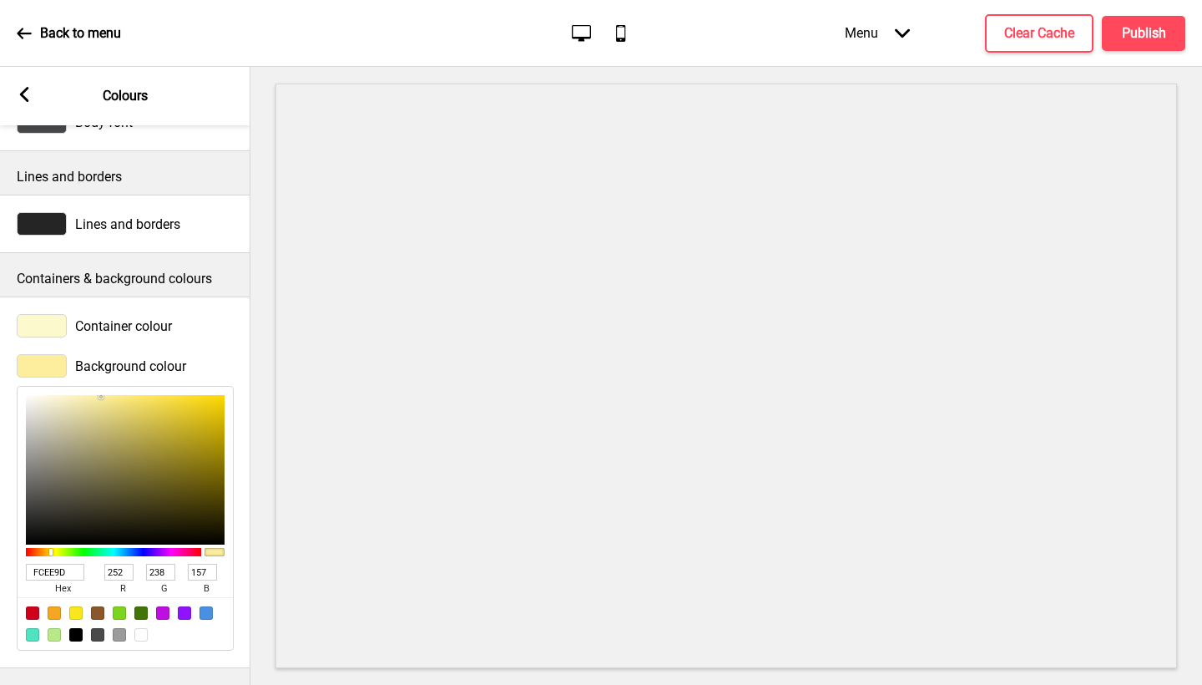 The height and width of the screenshot is (685, 1202). I want to click on div: Container colour, so click(125, 326).